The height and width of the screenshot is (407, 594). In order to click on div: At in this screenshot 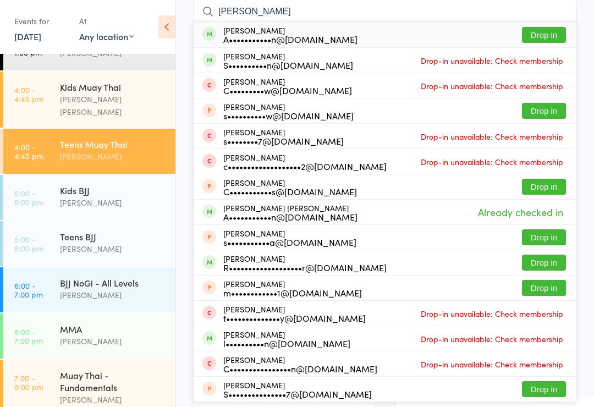, I will do `click(106, 21)`.